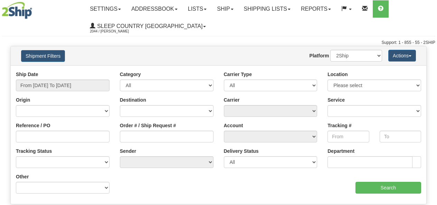 This screenshot has width=437, height=205. I want to click on label: Carrier, so click(232, 100).